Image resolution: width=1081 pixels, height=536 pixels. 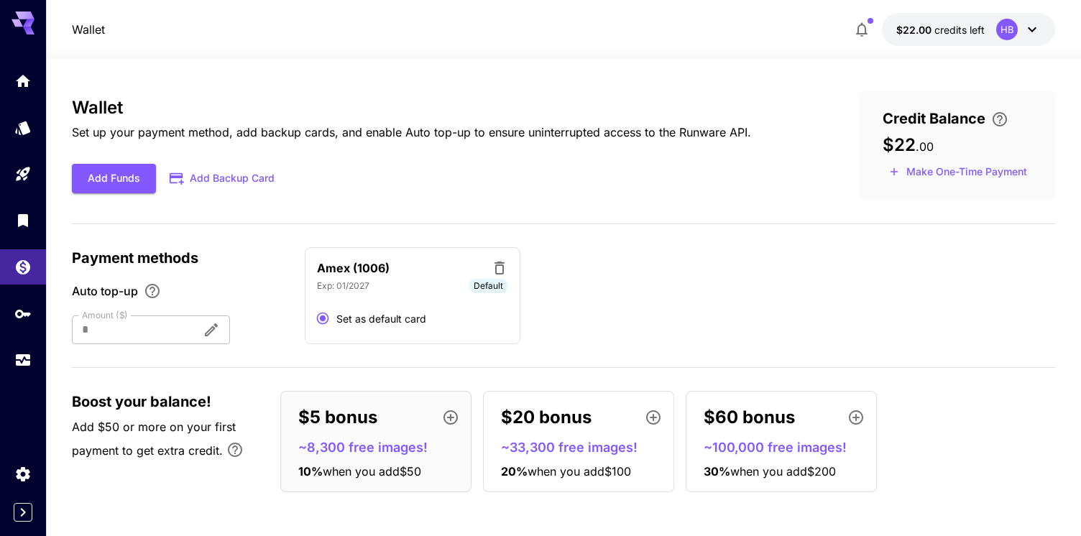 I want to click on span: when you add $200, so click(x=782, y=471).